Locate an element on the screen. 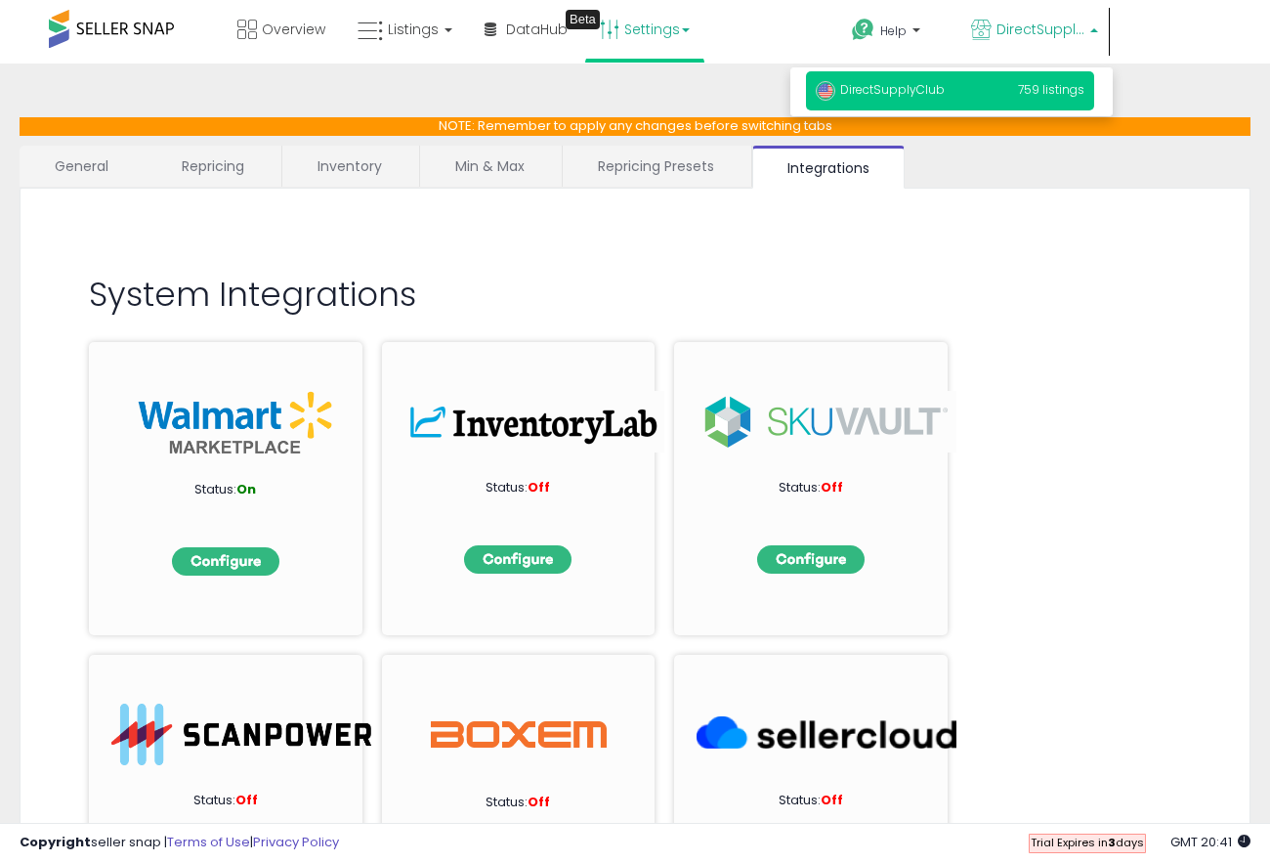 The height and width of the screenshot is (863, 1270). a: Privacy Policy is located at coordinates (296, 841).